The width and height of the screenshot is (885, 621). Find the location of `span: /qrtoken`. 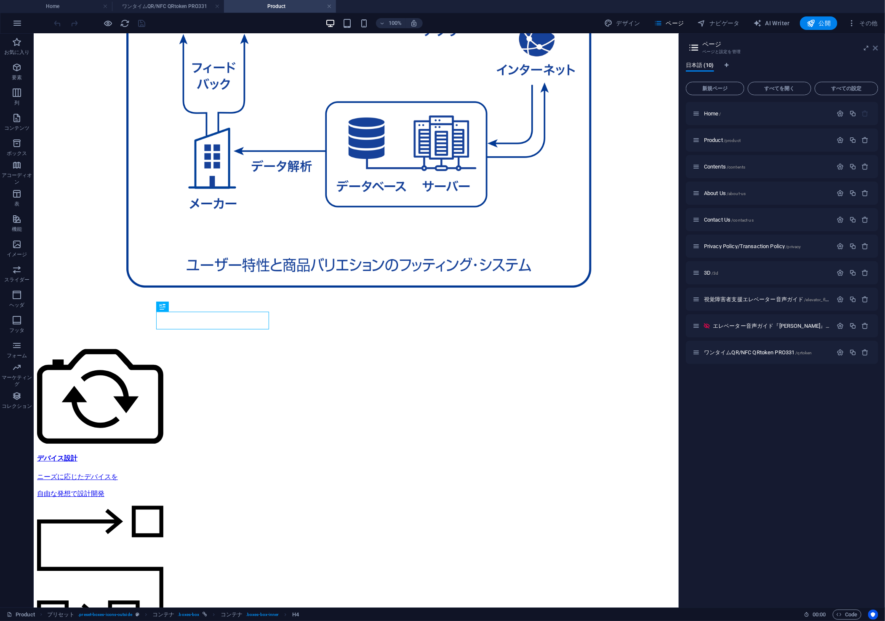

span: /qrtoken is located at coordinates (804, 353).